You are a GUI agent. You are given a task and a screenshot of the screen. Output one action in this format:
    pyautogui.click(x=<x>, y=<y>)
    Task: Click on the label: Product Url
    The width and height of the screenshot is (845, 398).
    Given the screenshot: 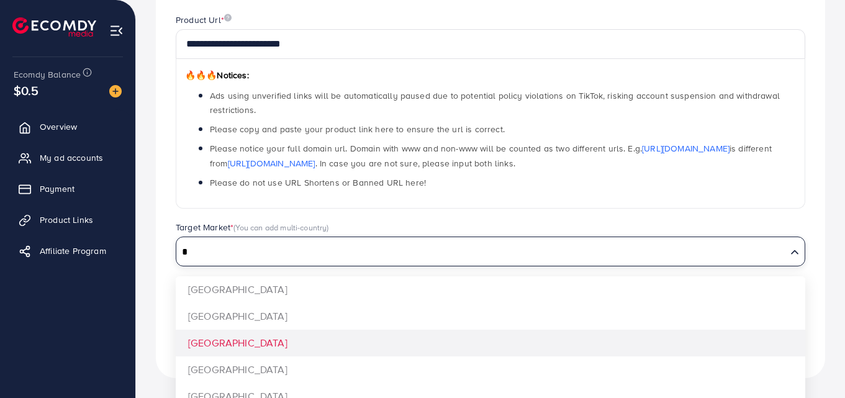 What is the action you would take?
    pyautogui.click(x=204, y=20)
    